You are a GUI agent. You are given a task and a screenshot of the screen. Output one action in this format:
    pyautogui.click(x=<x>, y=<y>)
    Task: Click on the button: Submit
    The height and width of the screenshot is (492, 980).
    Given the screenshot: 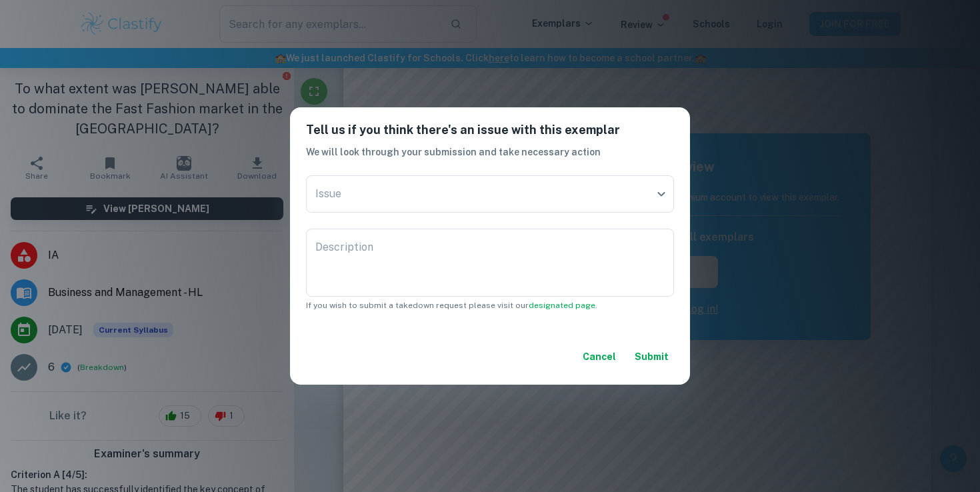 What is the action you would take?
    pyautogui.click(x=651, y=357)
    